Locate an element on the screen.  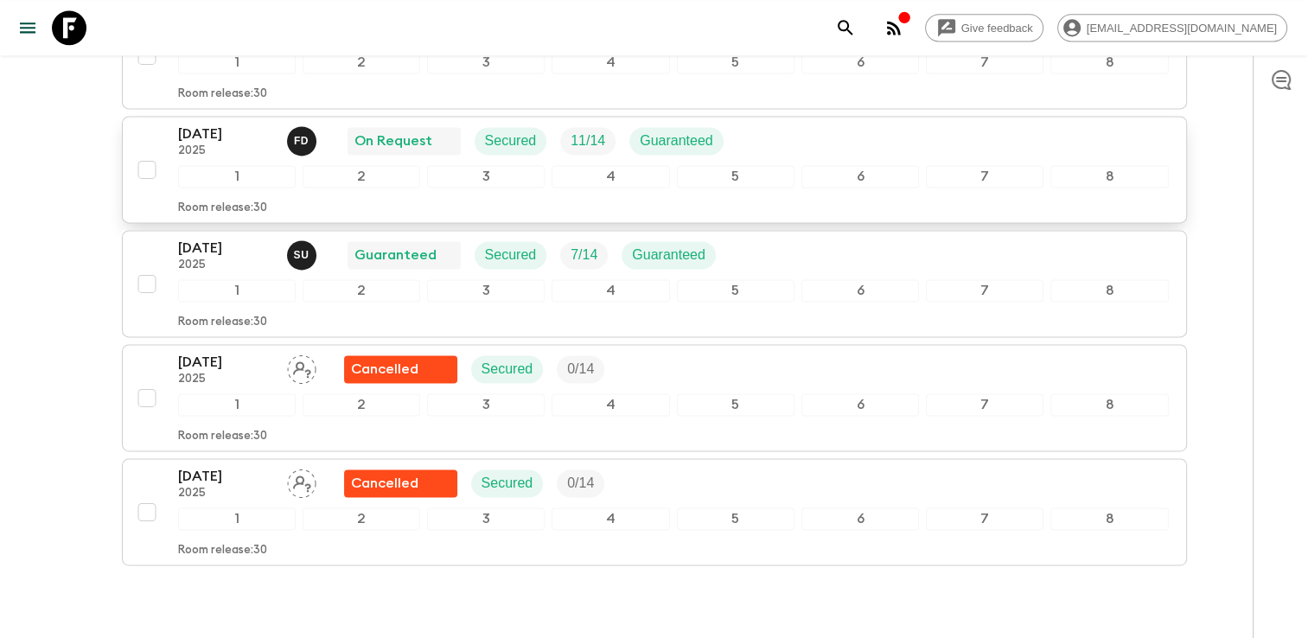
p: S U is located at coordinates (302, 255).